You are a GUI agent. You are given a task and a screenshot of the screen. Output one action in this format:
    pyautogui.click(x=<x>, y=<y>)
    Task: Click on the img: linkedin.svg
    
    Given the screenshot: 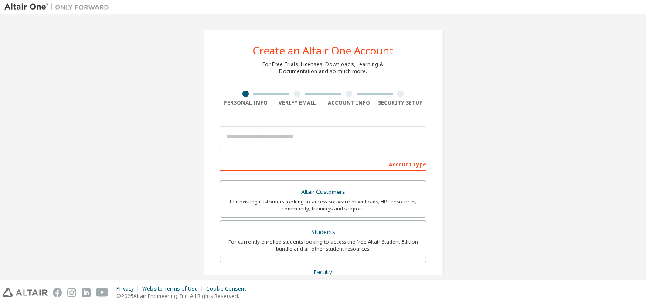 What is the action you would take?
    pyautogui.click(x=86, y=292)
    